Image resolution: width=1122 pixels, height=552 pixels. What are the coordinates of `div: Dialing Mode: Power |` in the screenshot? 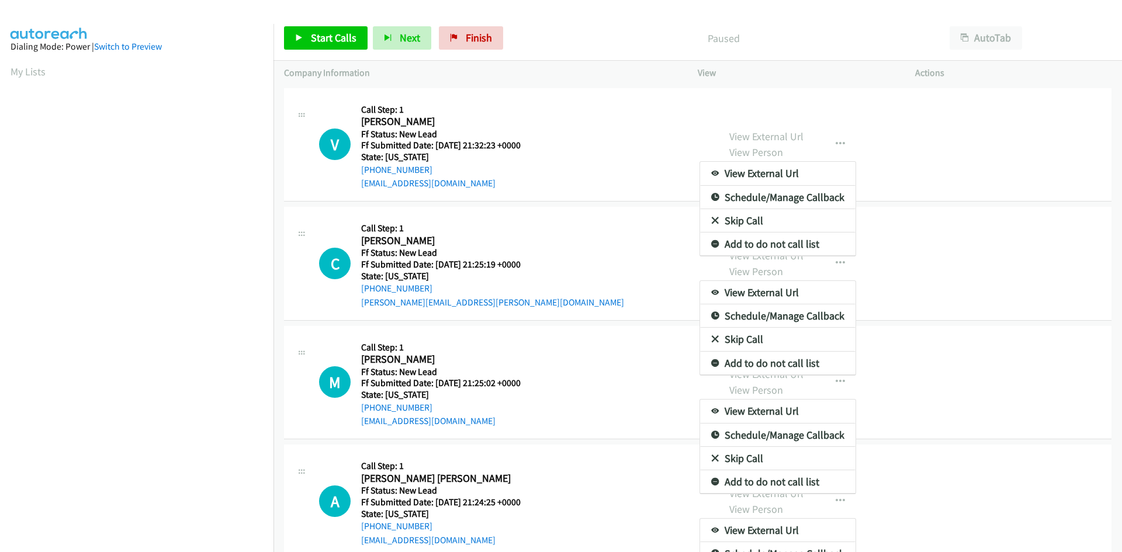 It's located at (137, 47).